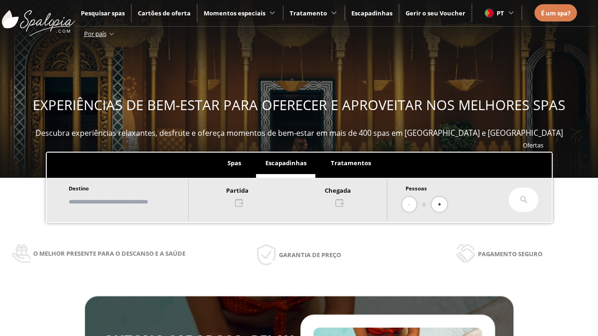  What do you see at coordinates (351, 163) in the screenshot?
I see `span: Tratamentos` at bounding box center [351, 163].